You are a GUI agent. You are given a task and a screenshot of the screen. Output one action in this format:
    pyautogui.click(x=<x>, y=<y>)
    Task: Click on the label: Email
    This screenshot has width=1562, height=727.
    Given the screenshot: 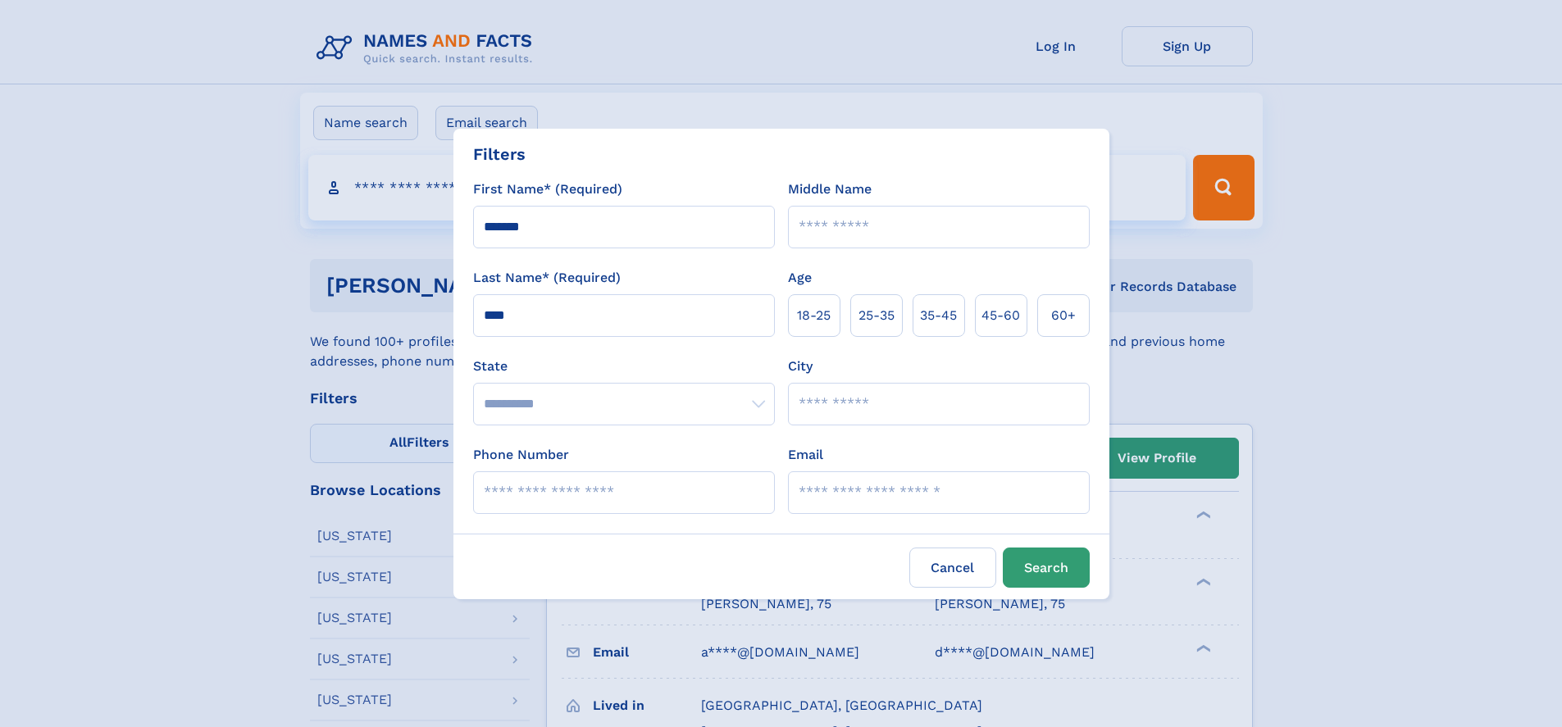 What is the action you would take?
    pyautogui.click(x=805, y=455)
    